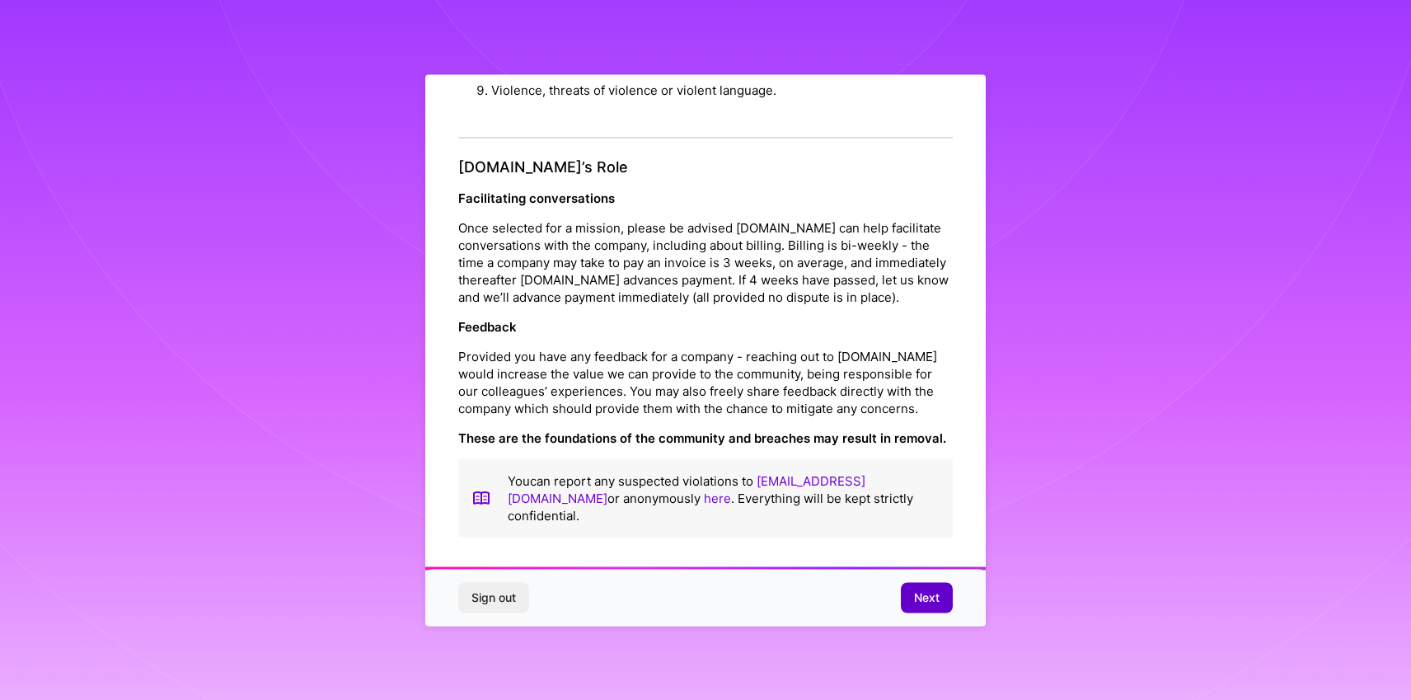 The image size is (1411, 700). What do you see at coordinates (927, 598) in the screenshot?
I see `button: Next` at bounding box center [927, 598].